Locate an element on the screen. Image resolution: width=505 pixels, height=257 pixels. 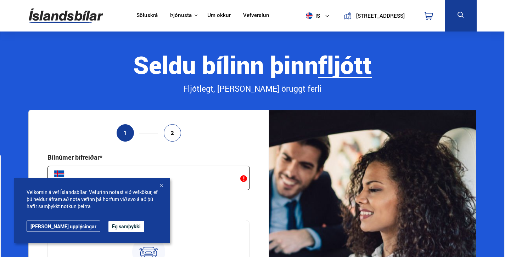
span: 1 is located at coordinates (125, 133).